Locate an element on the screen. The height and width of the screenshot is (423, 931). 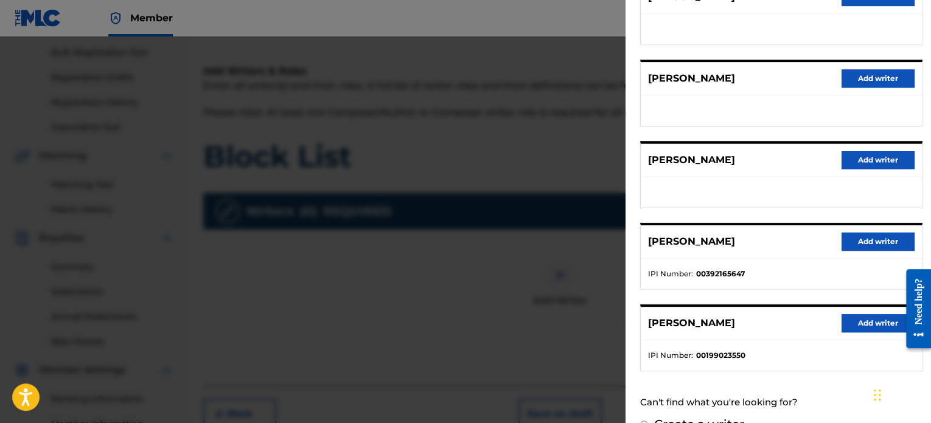
div: Can't find what you're looking for? is located at coordinates (782, 402).